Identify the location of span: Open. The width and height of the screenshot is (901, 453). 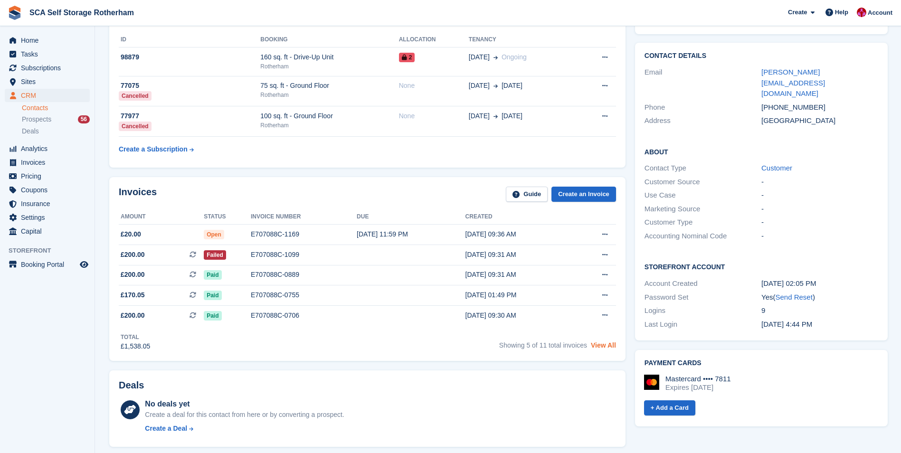
(214, 235).